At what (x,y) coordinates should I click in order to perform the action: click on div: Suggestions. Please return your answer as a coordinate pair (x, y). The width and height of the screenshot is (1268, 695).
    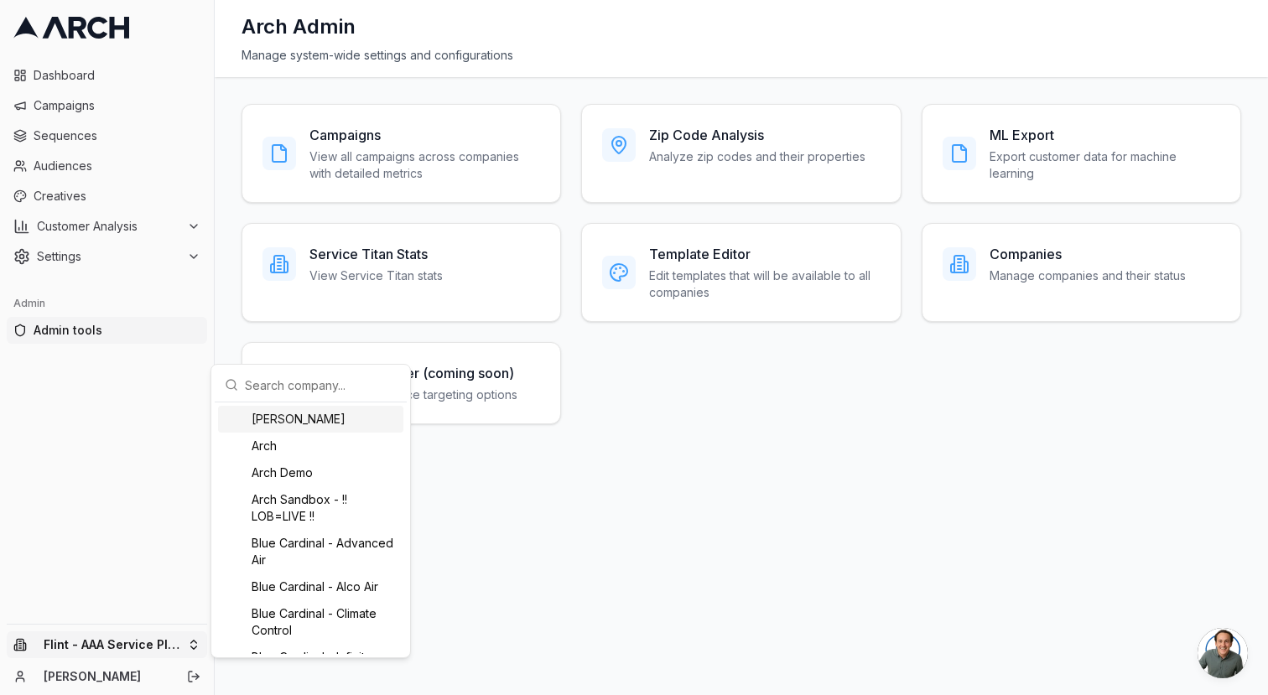
    Looking at the image, I should click on (310, 528).